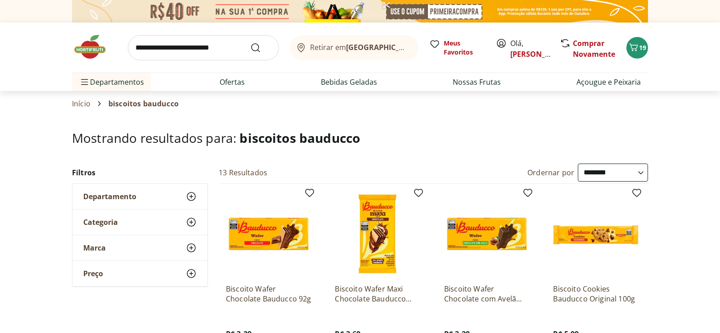 This screenshot has height=333, width=720. I want to click on p: Biscoito Cookies Bauducco Original 100g, so click(596, 294).